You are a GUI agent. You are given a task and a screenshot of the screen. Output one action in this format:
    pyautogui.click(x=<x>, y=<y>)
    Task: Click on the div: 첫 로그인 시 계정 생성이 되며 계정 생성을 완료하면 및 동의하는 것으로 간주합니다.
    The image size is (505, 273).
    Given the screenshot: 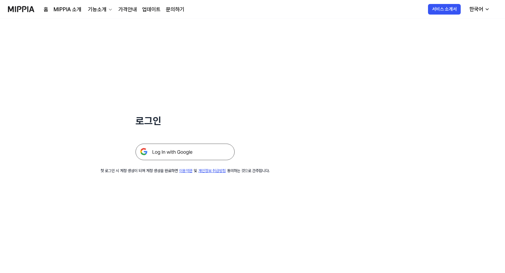 What is the action you would take?
    pyautogui.click(x=185, y=171)
    